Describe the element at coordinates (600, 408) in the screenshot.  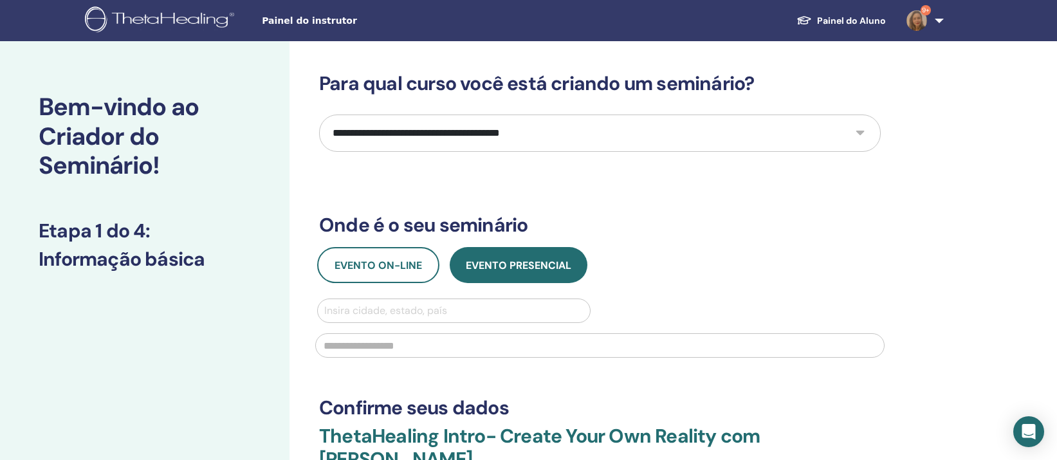
I see `h3: Confirme seus dados` at that location.